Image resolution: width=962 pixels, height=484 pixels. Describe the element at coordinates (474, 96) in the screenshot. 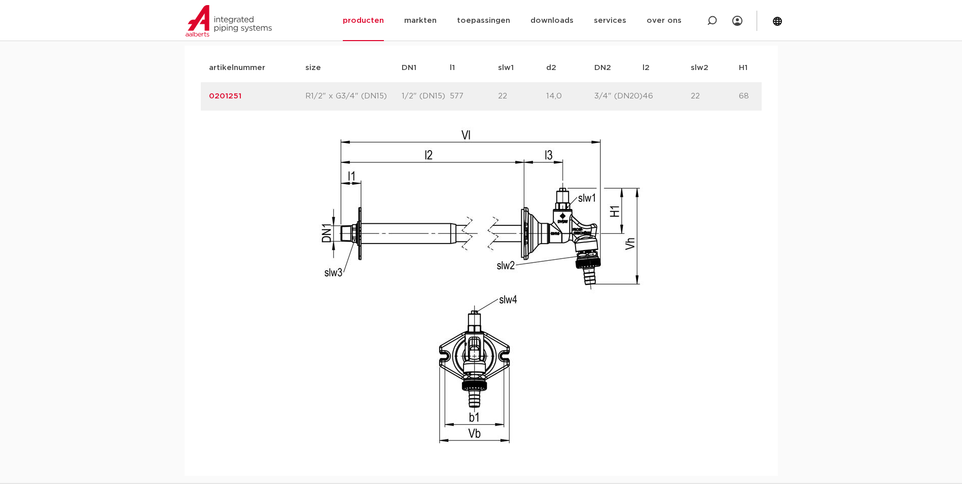

I see `p: 577` at that location.